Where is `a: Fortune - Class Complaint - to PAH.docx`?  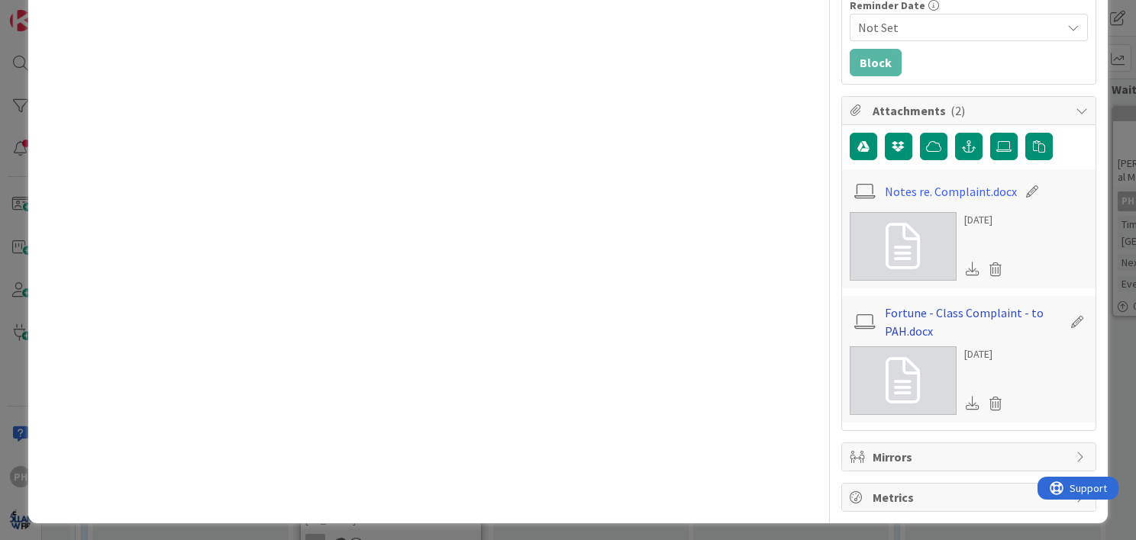 a: Fortune - Class Complaint - to PAH.docx is located at coordinates (973, 322).